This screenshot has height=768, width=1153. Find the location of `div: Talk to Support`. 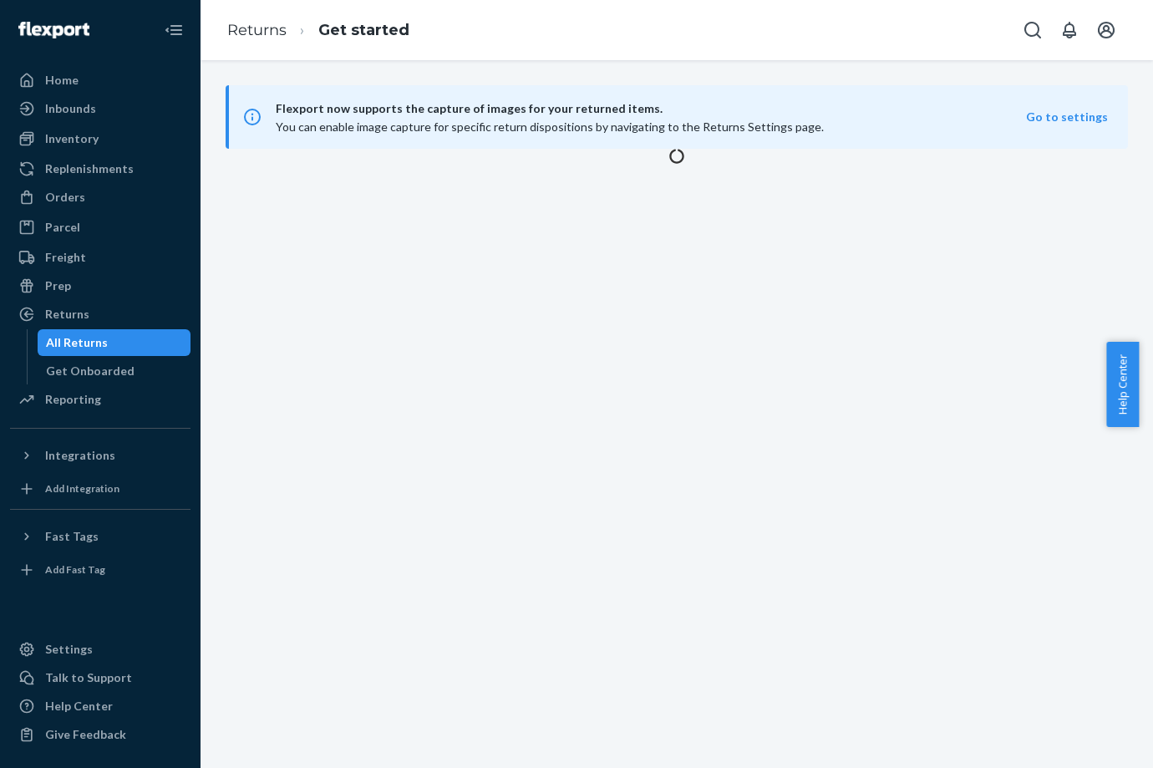

div: Talk to Support is located at coordinates (89, 678).